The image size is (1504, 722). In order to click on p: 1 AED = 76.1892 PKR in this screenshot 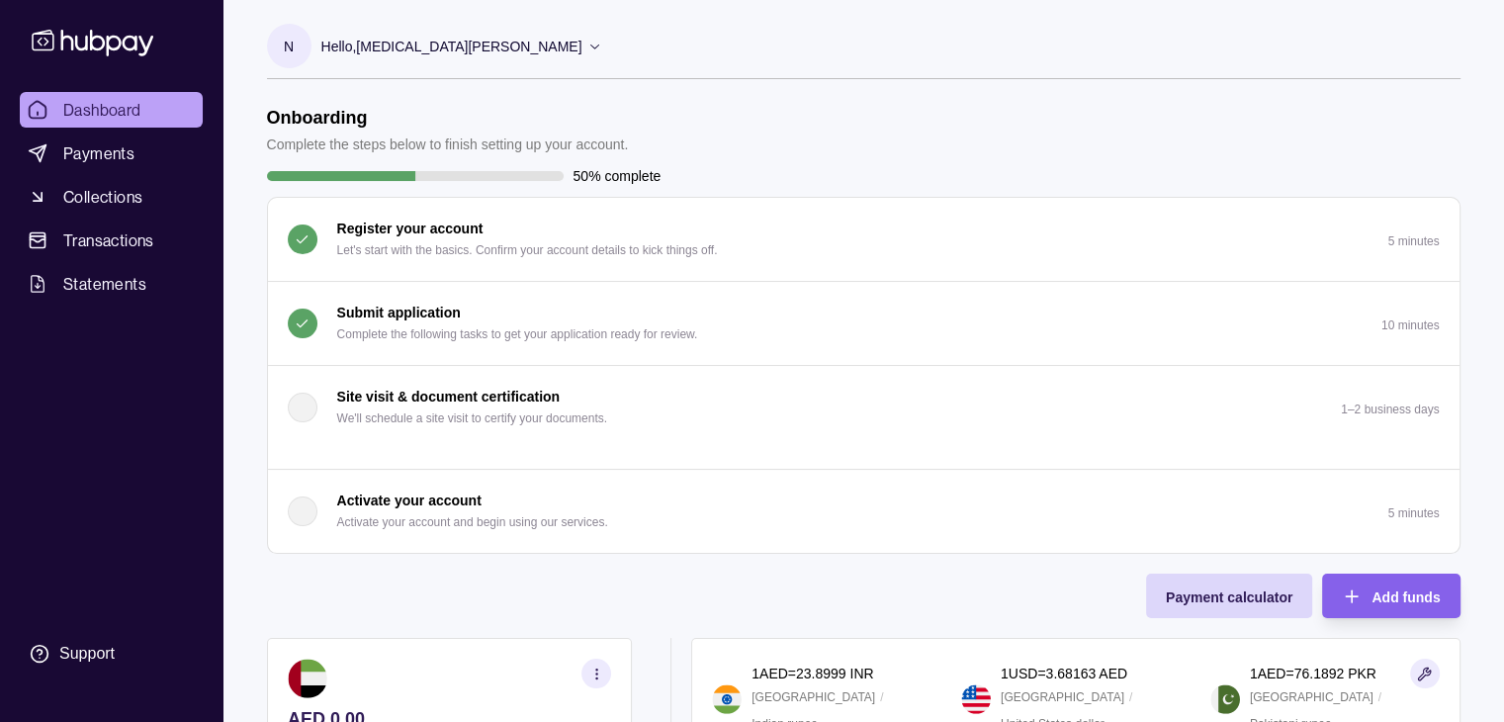, I will do `click(1313, 673)`.